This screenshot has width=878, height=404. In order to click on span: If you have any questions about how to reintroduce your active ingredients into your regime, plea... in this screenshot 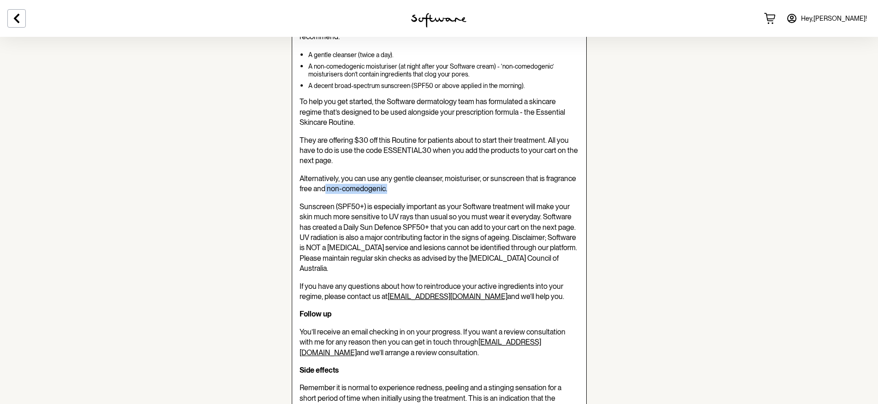, I will do `click(432, 291)`.